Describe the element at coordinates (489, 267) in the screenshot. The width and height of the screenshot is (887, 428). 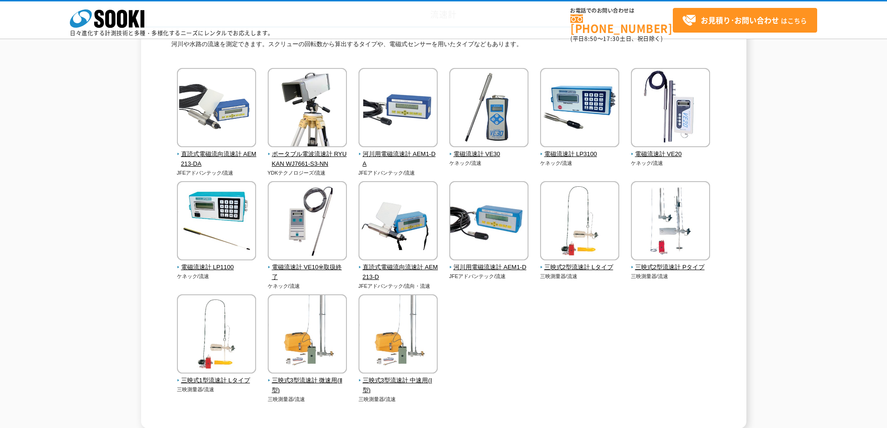
I see `span: 河川用電磁流速計 AEM1-D` at that location.